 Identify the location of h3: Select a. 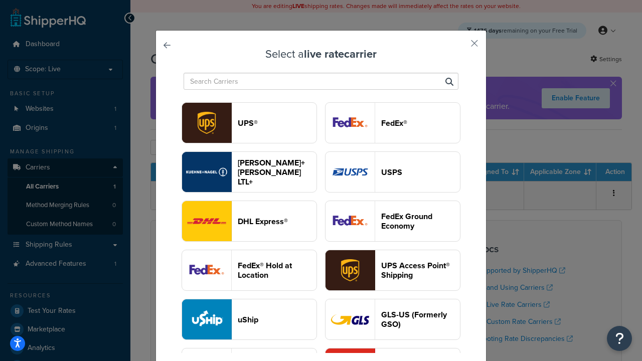
(321, 54).